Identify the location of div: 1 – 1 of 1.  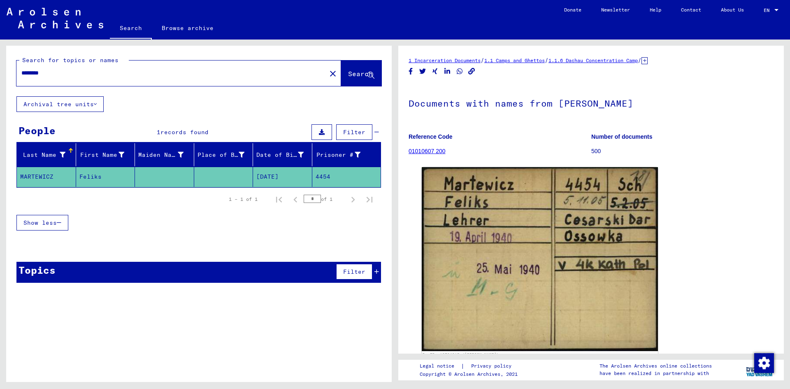
(243, 199).